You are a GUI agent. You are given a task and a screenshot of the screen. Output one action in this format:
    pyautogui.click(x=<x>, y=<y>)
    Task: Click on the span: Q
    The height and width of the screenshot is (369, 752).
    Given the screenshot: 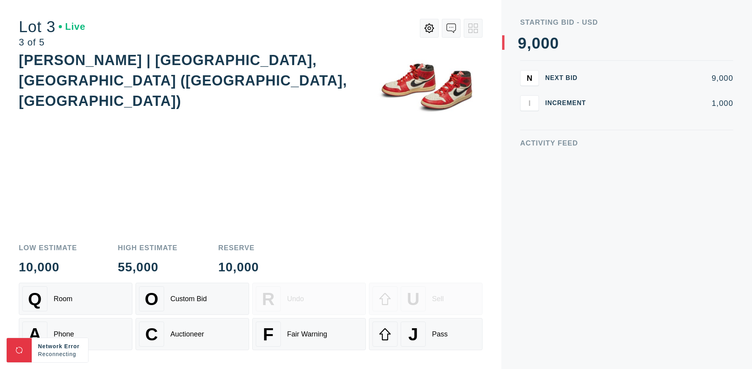 What is the action you would take?
    pyautogui.click(x=35, y=298)
    